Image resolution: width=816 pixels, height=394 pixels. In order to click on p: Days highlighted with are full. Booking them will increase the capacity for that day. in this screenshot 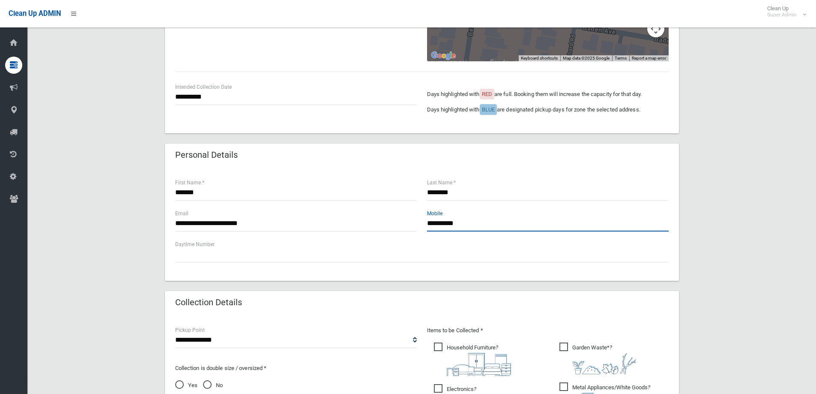, I will do `click(548, 94)`.